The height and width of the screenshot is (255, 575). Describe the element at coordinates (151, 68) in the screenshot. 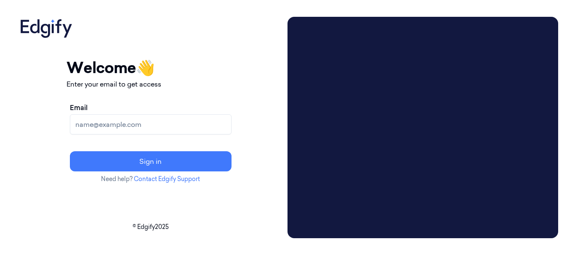

I see `h1: Welcome 👋` at that location.